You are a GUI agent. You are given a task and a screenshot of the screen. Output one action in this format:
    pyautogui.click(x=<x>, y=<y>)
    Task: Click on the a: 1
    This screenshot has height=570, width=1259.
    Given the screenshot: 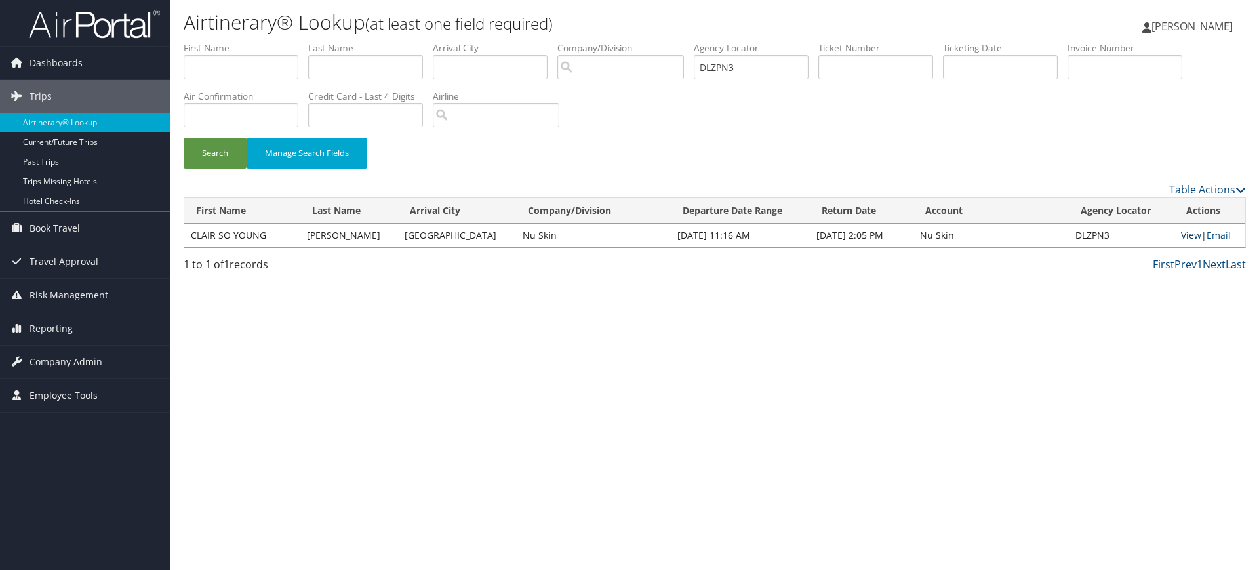 What is the action you would take?
    pyautogui.click(x=1200, y=264)
    